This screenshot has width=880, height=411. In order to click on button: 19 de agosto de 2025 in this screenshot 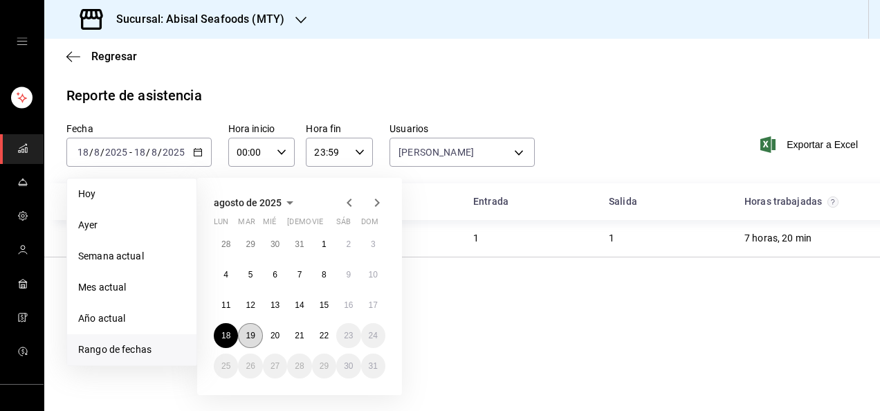, I will do `click(250, 335)`.